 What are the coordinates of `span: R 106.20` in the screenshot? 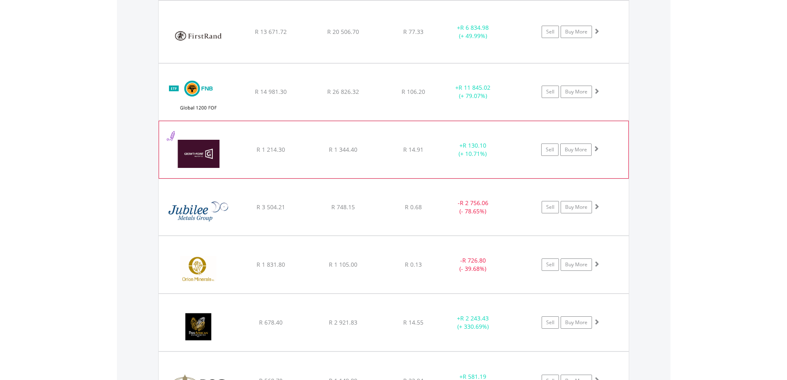 It's located at (413, 91).